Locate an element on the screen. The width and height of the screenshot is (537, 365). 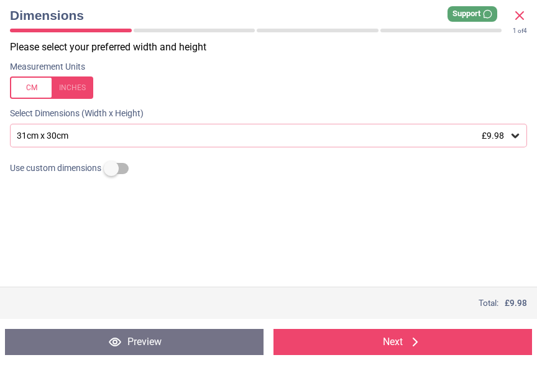
label: Measurement Units is located at coordinates (47, 67).